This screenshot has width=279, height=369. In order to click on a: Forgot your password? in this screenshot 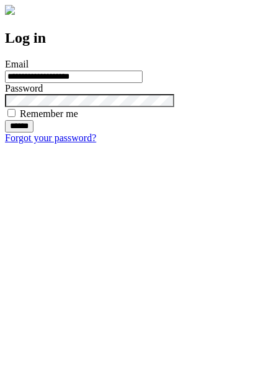, I will do `click(50, 137)`.